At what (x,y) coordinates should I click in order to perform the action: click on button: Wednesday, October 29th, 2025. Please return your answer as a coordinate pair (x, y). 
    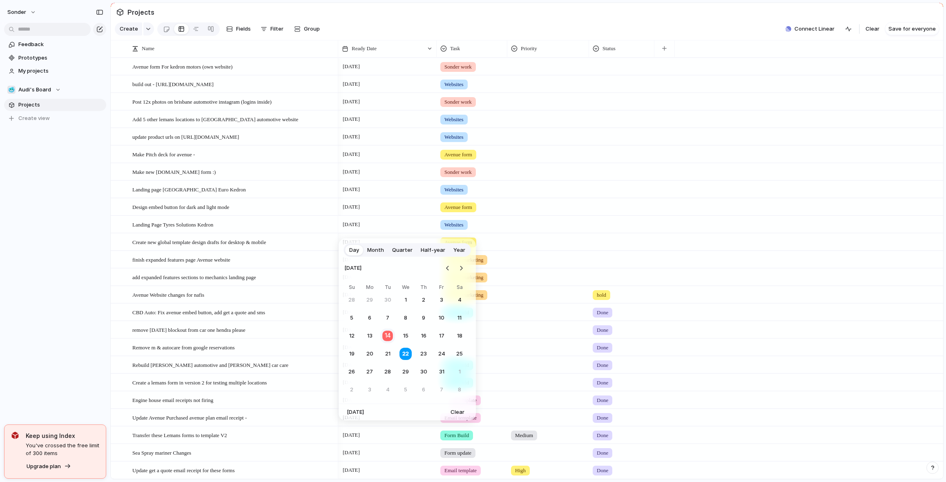
    Looking at the image, I should click on (405, 372).